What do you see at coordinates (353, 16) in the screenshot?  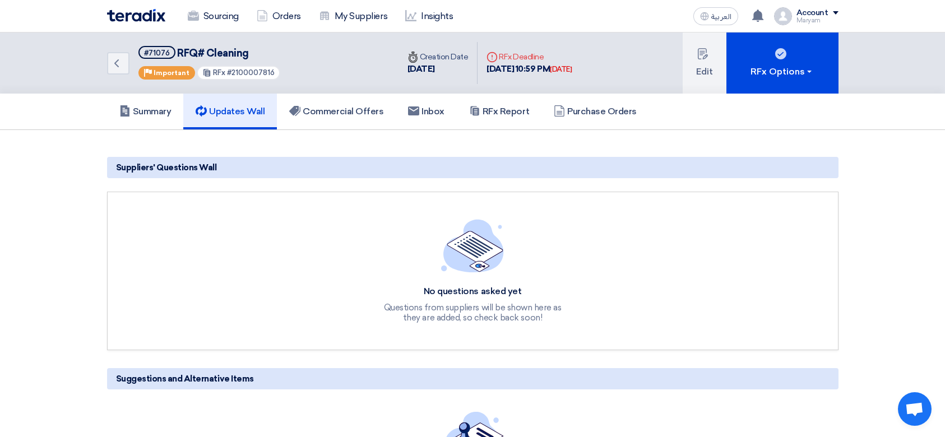 I see `a: My Suppliers` at bounding box center [353, 16].